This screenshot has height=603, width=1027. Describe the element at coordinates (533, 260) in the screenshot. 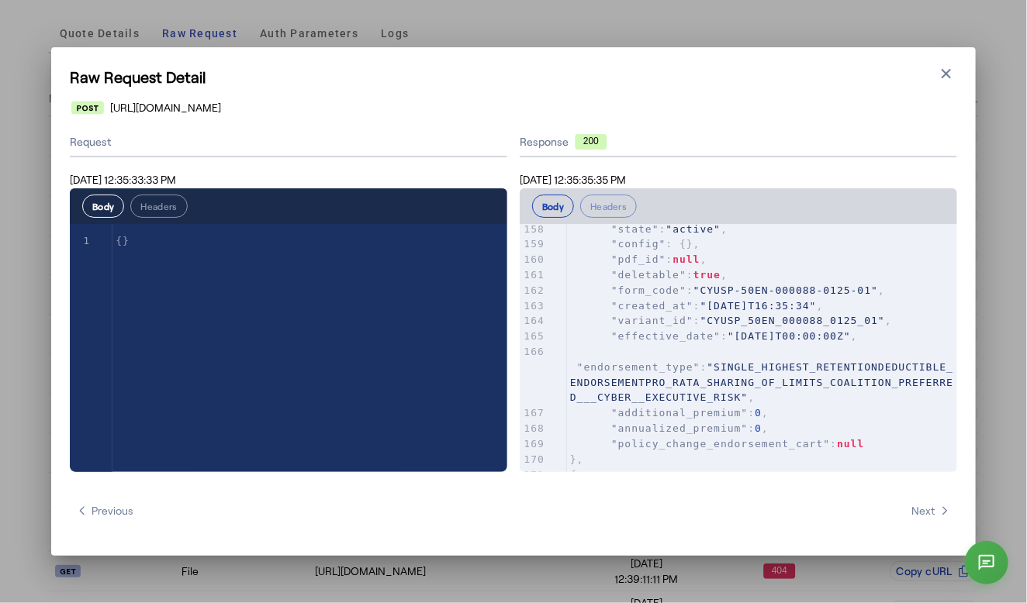

I see `div: 160` at that location.